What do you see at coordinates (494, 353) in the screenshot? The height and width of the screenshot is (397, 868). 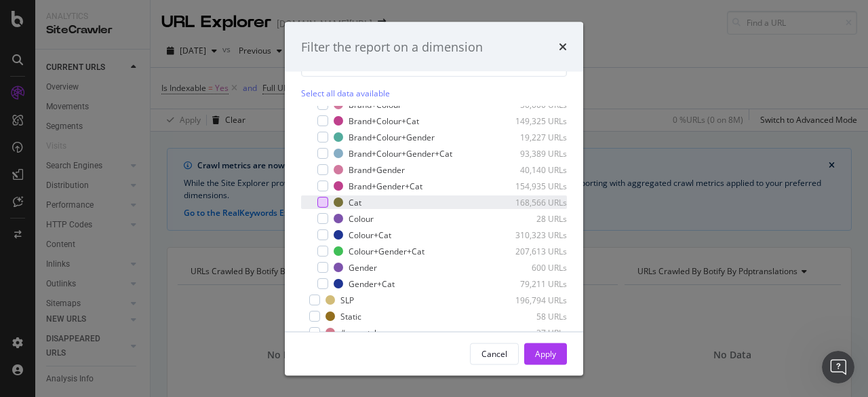 I see `div: Cancel` at bounding box center [494, 353].